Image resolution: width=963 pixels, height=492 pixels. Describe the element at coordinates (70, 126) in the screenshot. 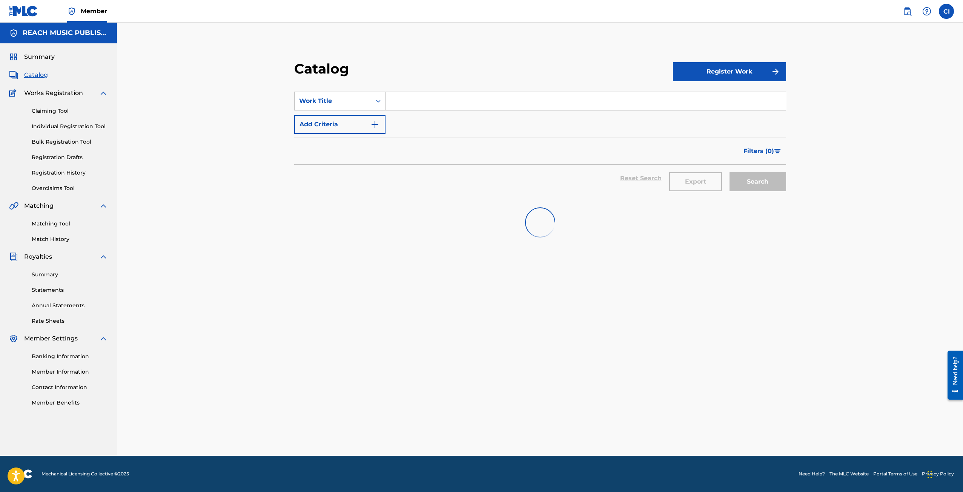

I see `a: Individual Registration Tool` at that location.